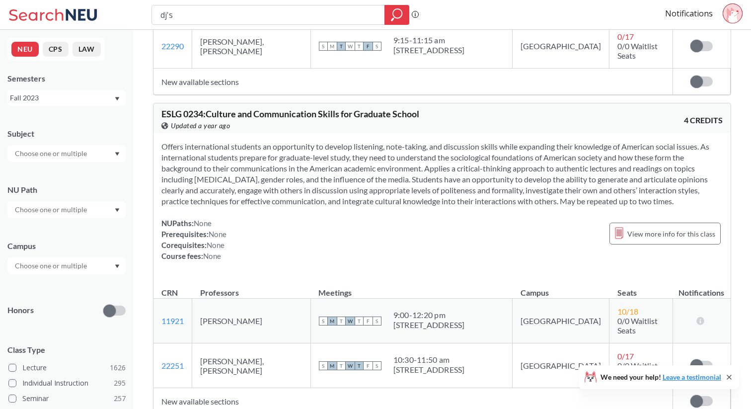  I want to click on th: Seats, so click(641, 287).